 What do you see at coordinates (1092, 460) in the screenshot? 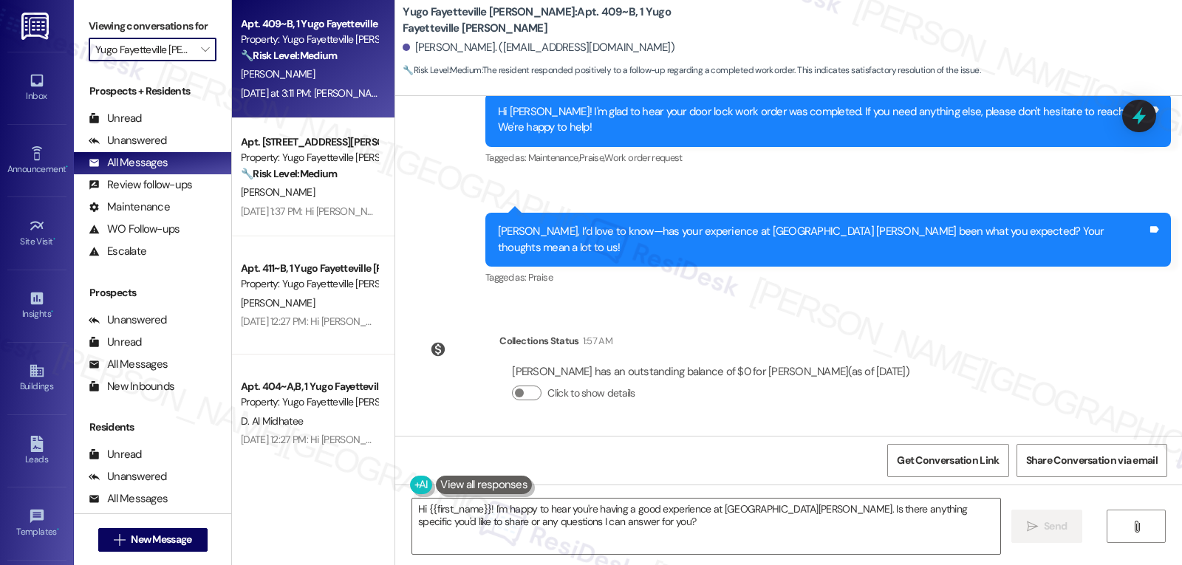
I see `button: Share Conversation via email` at bounding box center [1092, 460].